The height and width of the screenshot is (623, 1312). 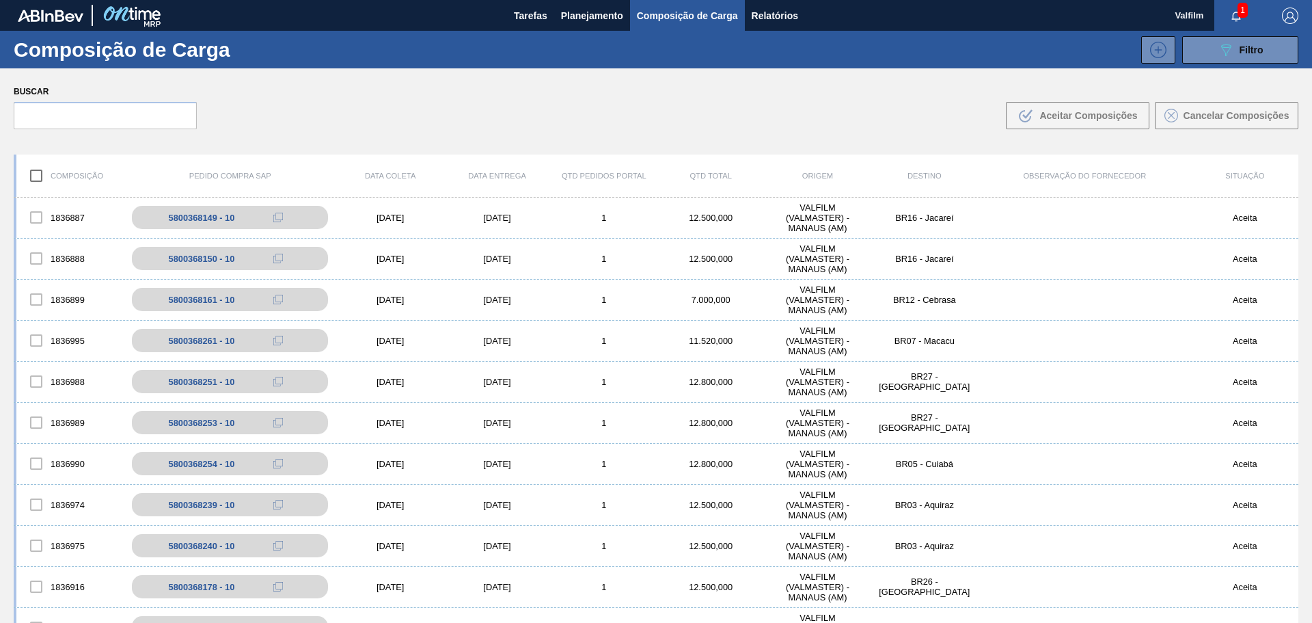 I want to click on div: 5800368254 - 10, so click(x=202, y=463).